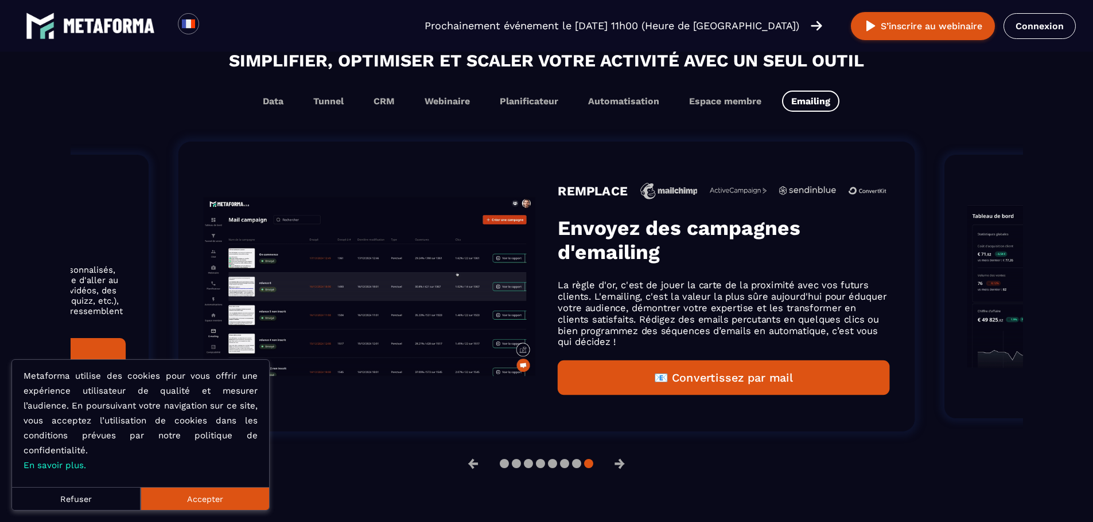  Describe the element at coordinates (205, 499) in the screenshot. I see `button: Accepter` at that location.